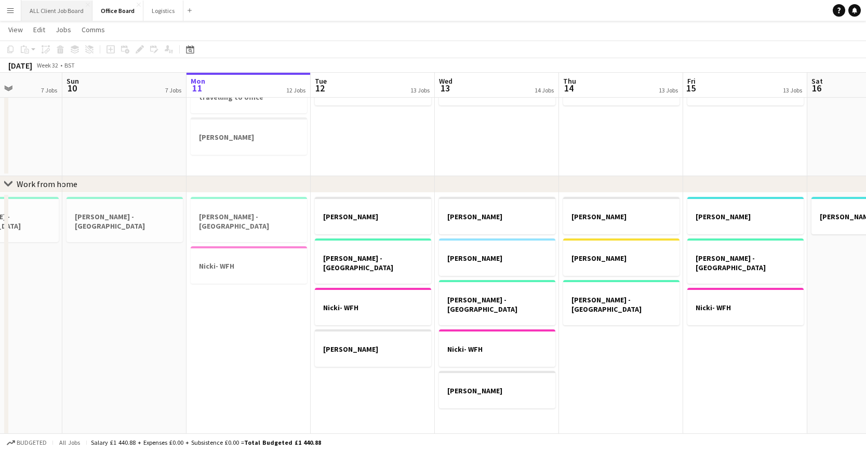  I want to click on div: Salary £1 440.88 + Expenses £0.00 + Subsistence £0.00 =, so click(206, 442).